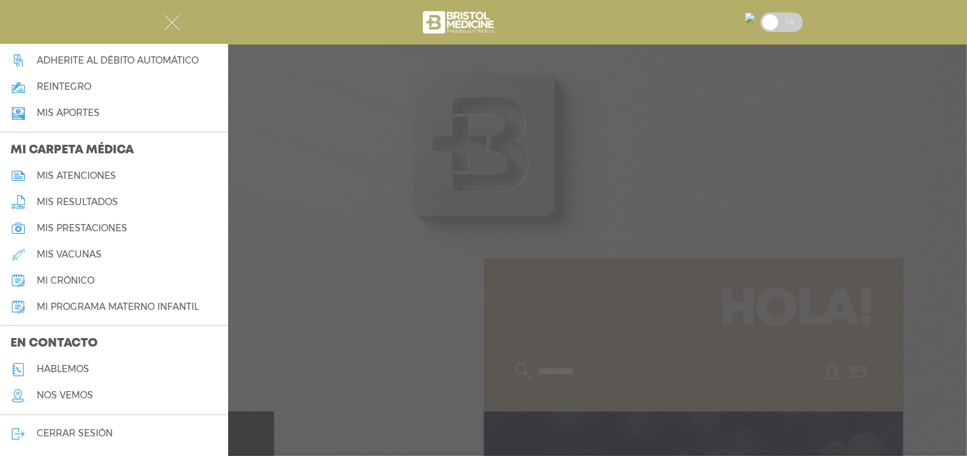 The height and width of the screenshot is (456, 967). I want to click on img: 17731, so click(750, 18).